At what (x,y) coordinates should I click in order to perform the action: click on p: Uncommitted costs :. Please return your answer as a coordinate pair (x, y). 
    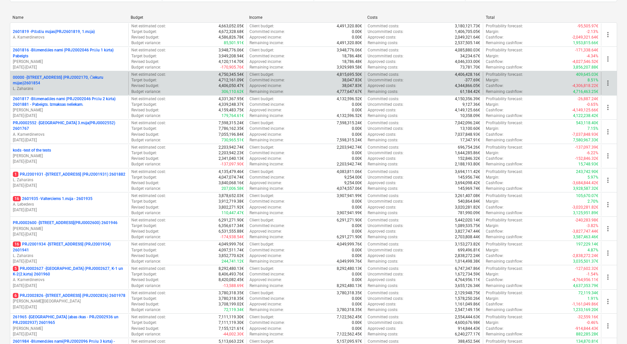
    Looking at the image, I should click on (386, 128).